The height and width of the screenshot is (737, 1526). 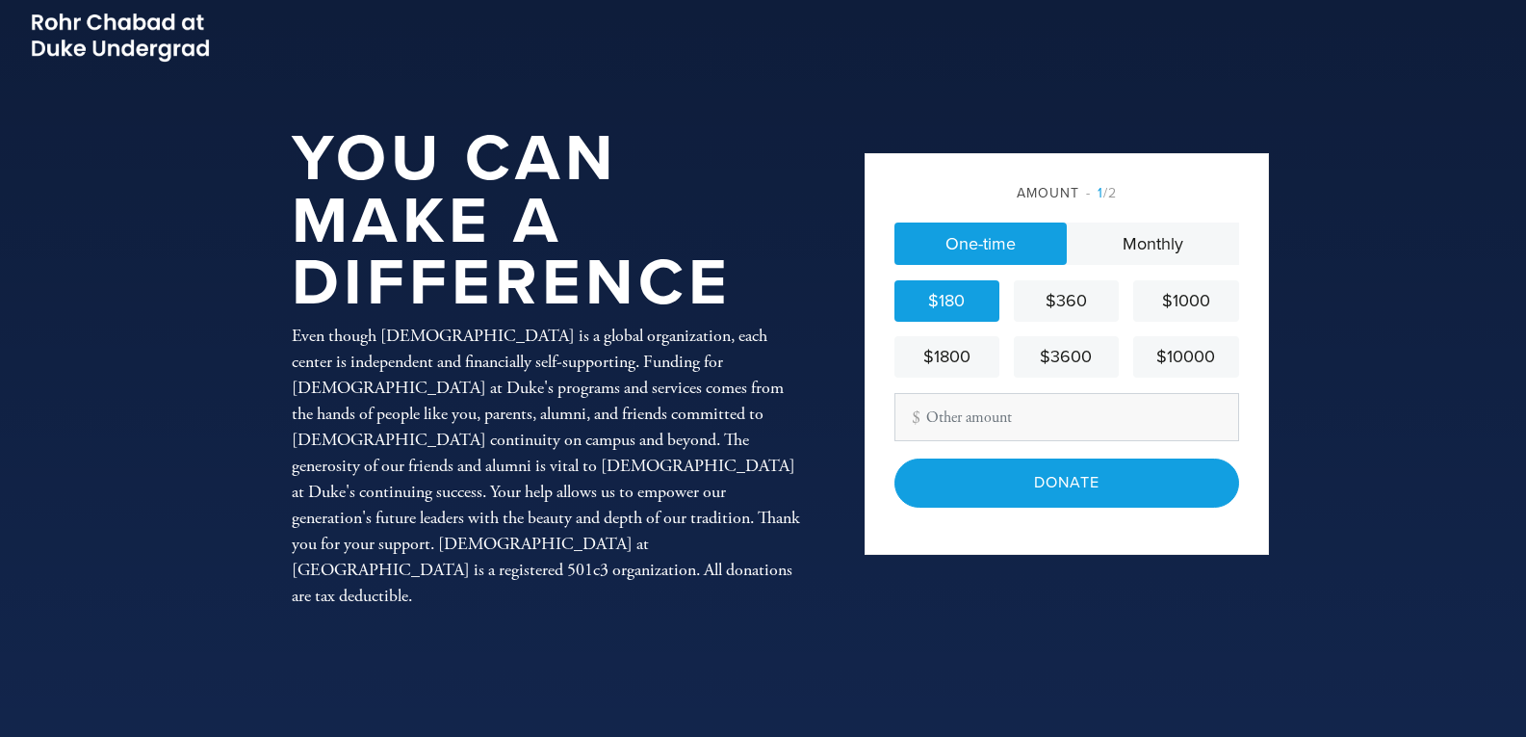 What do you see at coordinates (946, 300) in the screenshot?
I see `div: $180` at bounding box center [946, 300].